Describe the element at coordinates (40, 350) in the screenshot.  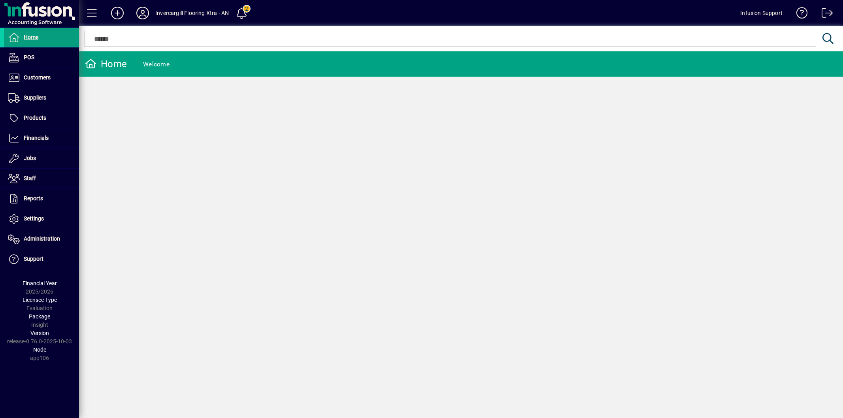
I see `span: Node` at that location.